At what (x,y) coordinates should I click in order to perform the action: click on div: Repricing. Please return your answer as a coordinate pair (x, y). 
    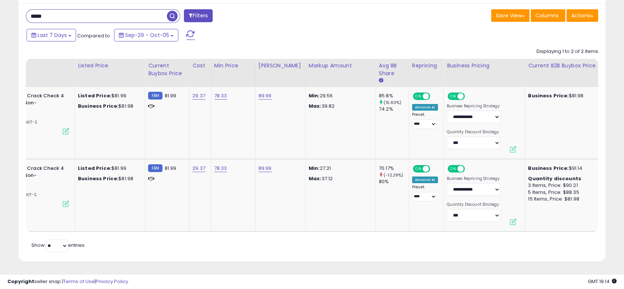
    Looking at the image, I should click on (426, 65).